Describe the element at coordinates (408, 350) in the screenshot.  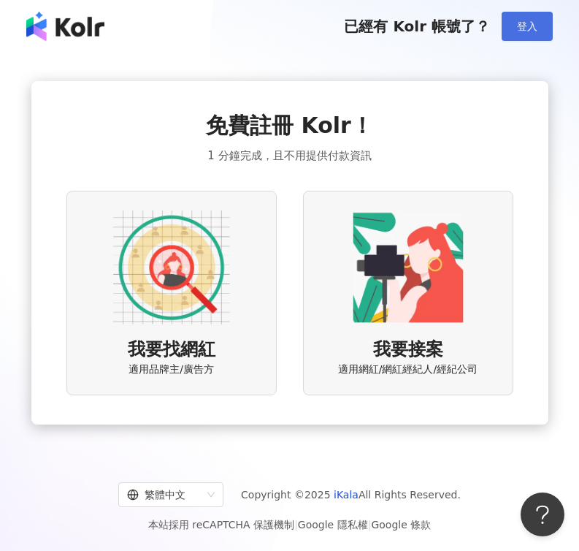
I see `span: 我要接案` at that location.